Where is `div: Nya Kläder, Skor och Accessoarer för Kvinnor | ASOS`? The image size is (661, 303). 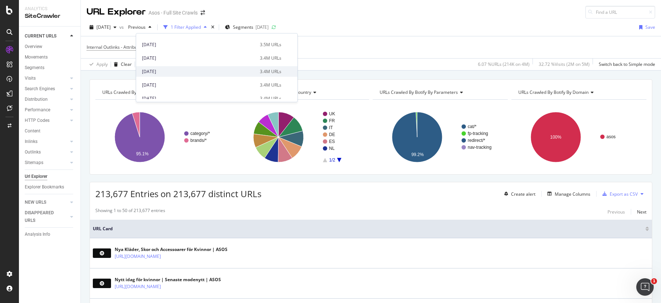
div: Nya Kläder, Skor och Accessoarer för Kvinnor | ASOS is located at coordinates (171, 250).